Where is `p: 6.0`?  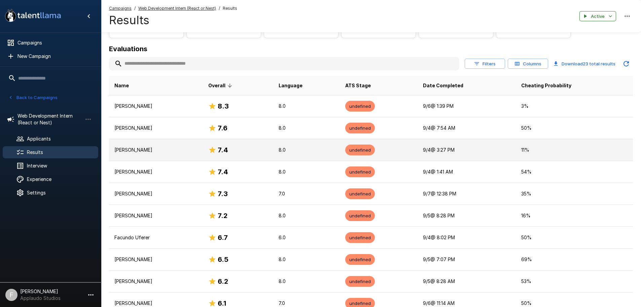
p: 6.0 is located at coordinates (307, 237).